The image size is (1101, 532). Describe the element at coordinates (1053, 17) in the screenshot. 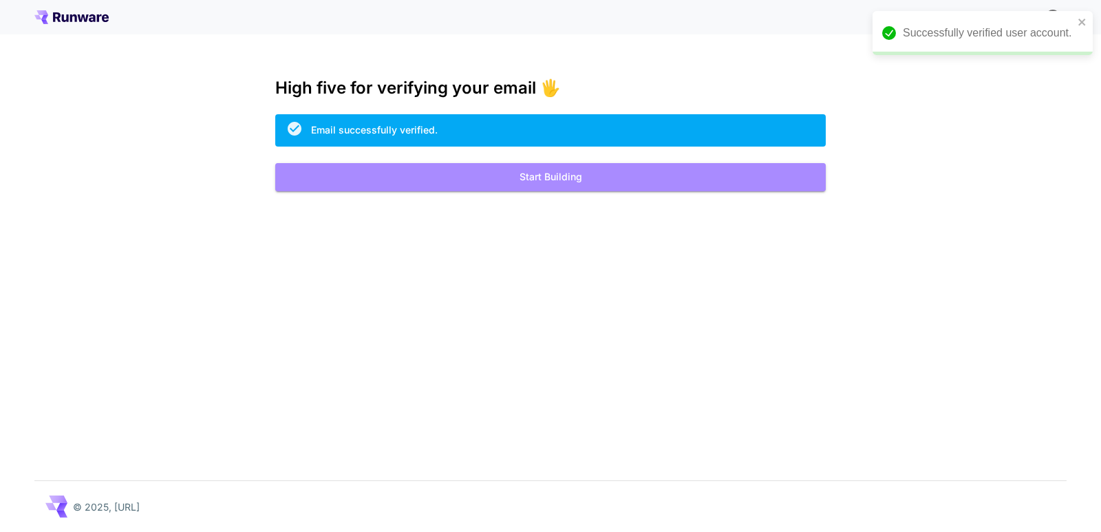

I see `button: In order to qualify for free credit, you need to sign up with a business email address and click ...` at that location.